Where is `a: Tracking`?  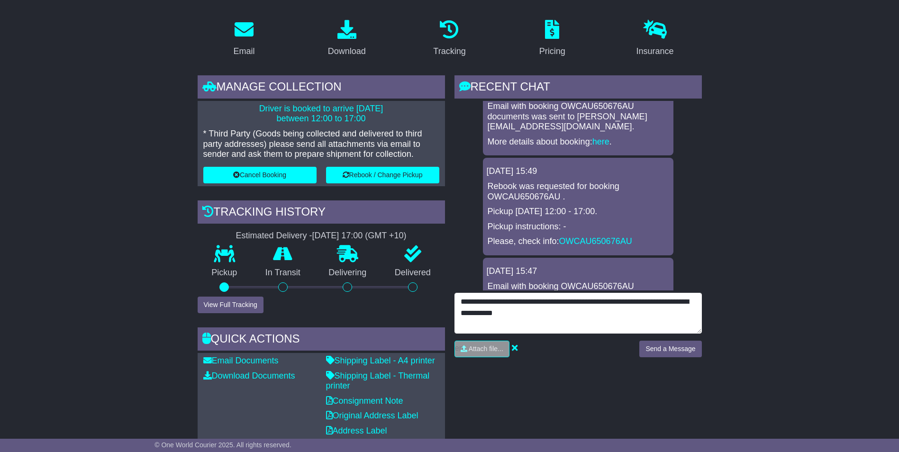 a: Tracking is located at coordinates (449, 39).